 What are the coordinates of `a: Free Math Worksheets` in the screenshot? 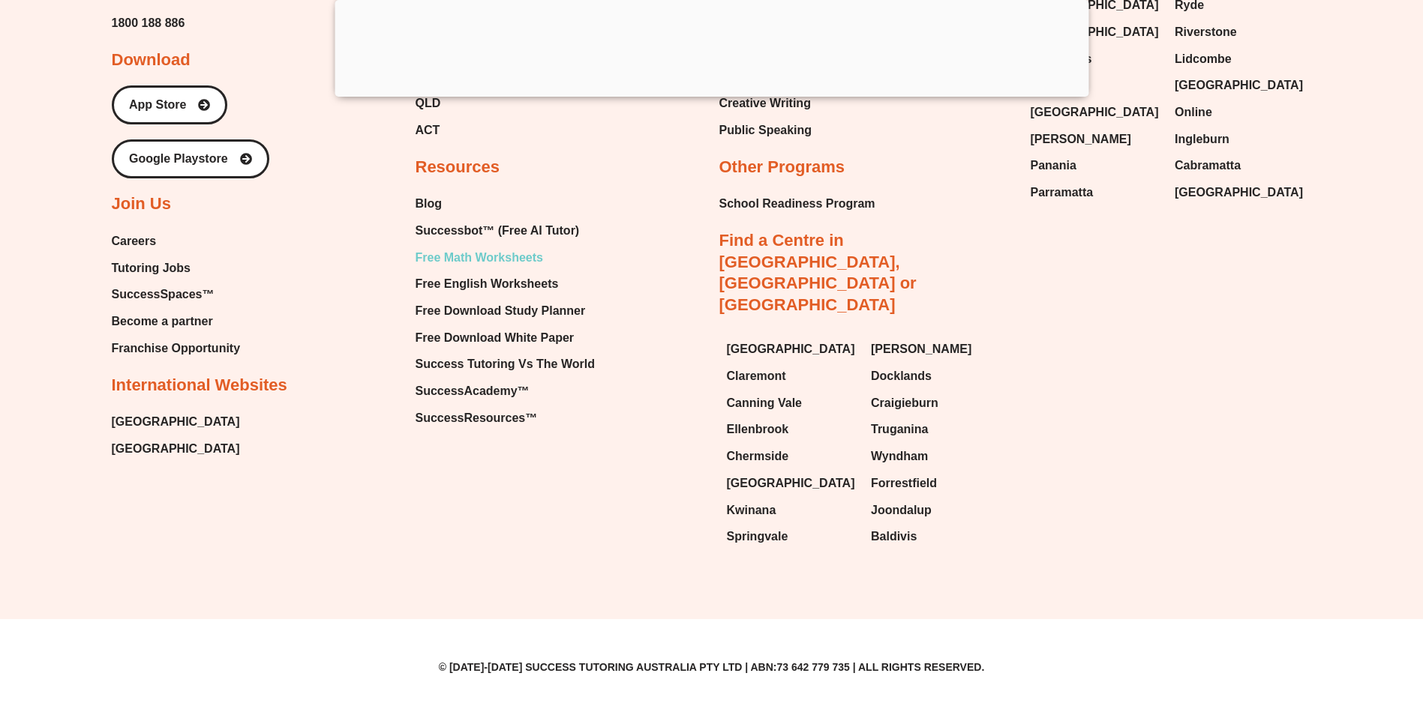 It's located at (505, 258).